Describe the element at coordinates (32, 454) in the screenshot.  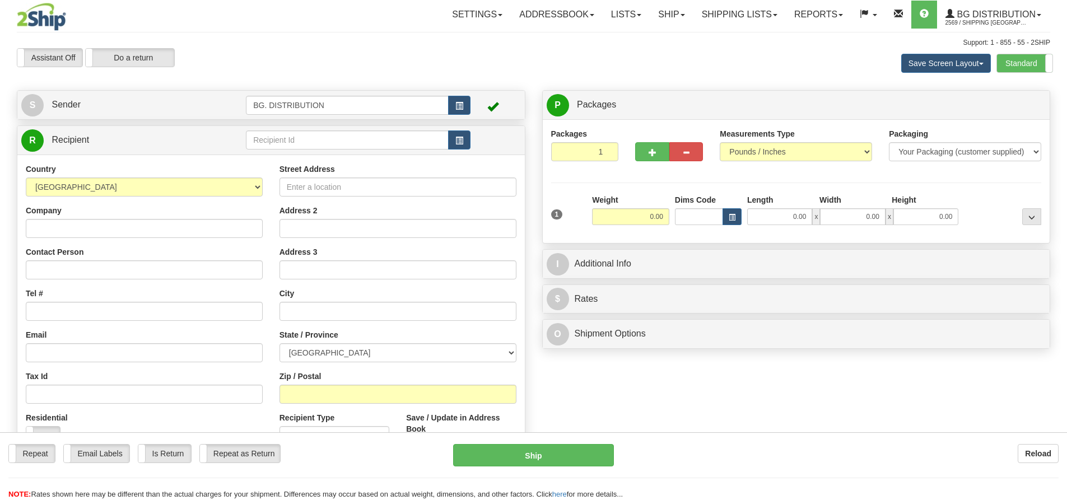
I see `label: Repeat` at that location.